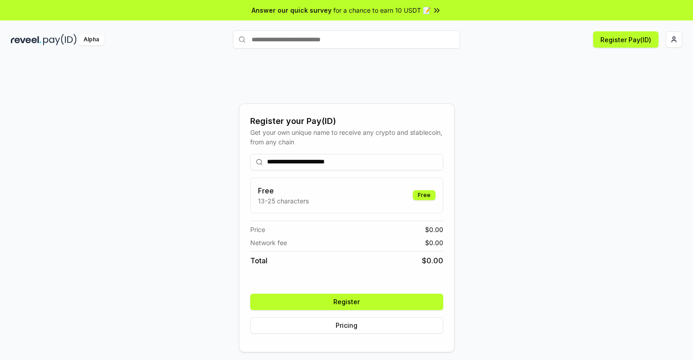 The width and height of the screenshot is (693, 360). I want to click on span: Total, so click(259, 261).